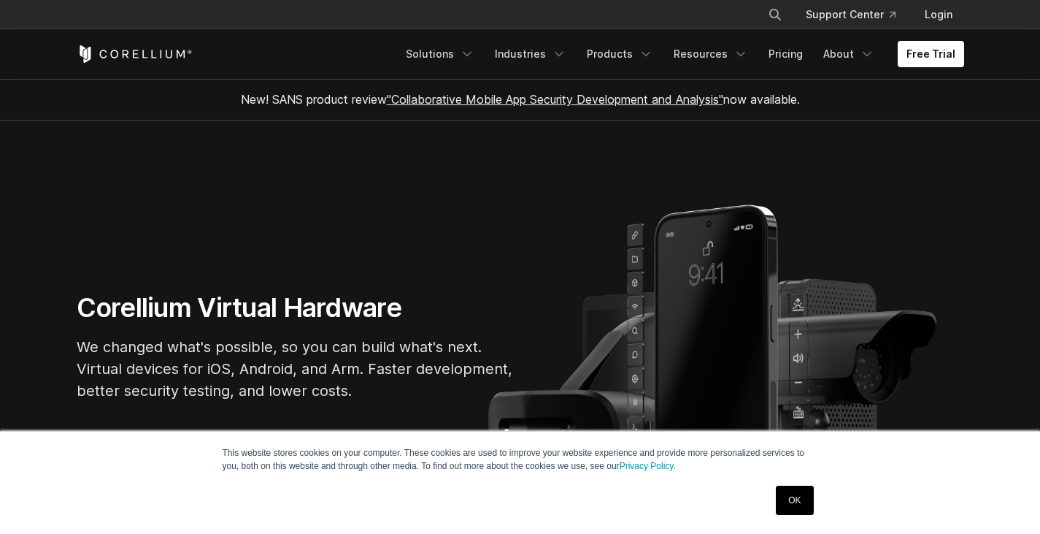 The image size is (1040, 534). What do you see at coordinates (939, 15) in the screenshot?
I see `a: Login` at bounding box center [939, 15].